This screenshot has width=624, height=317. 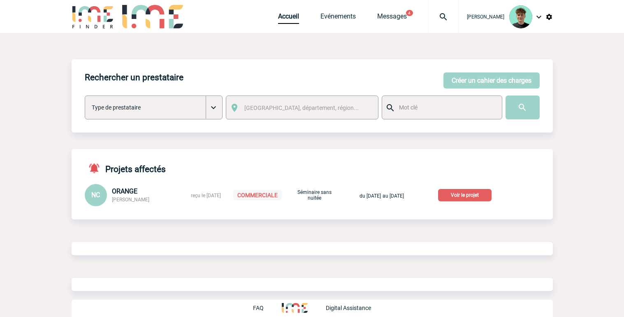 I want to click on img: IME-Finder, so click(x=93, y=16).